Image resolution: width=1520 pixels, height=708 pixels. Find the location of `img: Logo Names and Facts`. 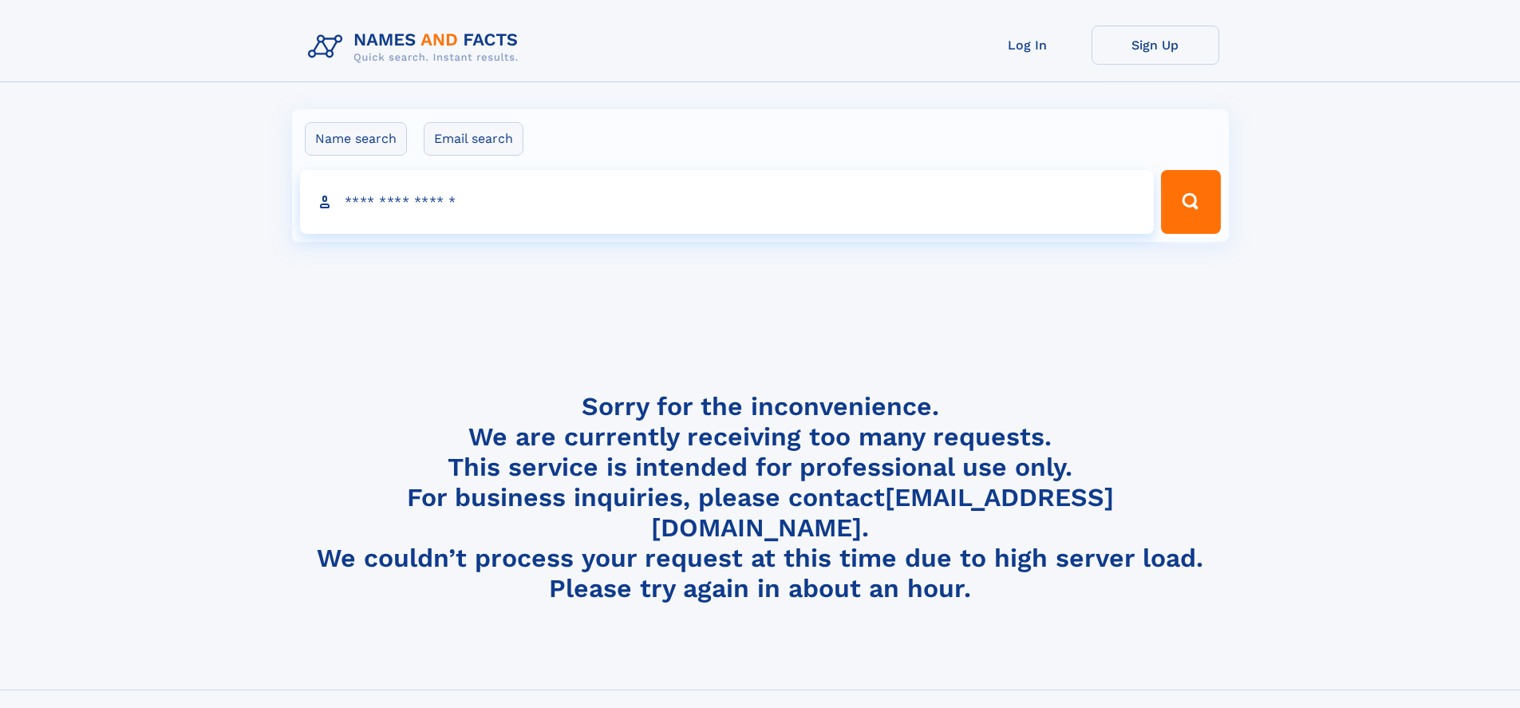

img: Logo Names and Facts is located at coordinates (417, 47).